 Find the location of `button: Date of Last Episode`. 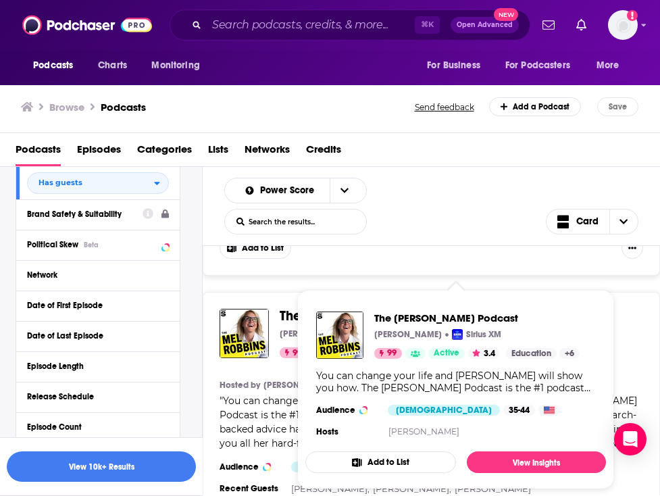

button: Date of Last Episode is located at coordinates (98, 335).